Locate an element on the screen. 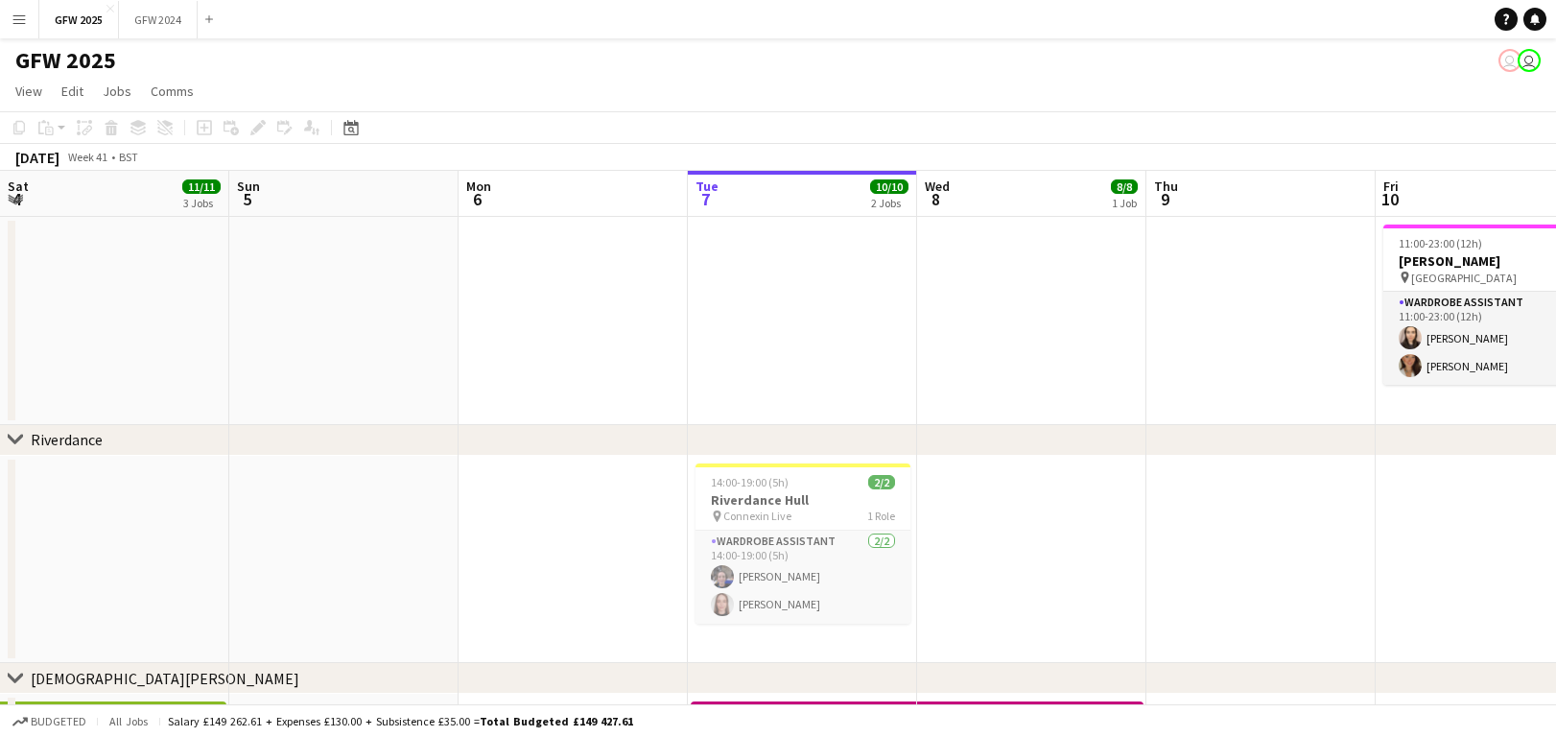 The height and width of the screenshot is (737, 1556). div: BST is located at coordinates (129, 156).